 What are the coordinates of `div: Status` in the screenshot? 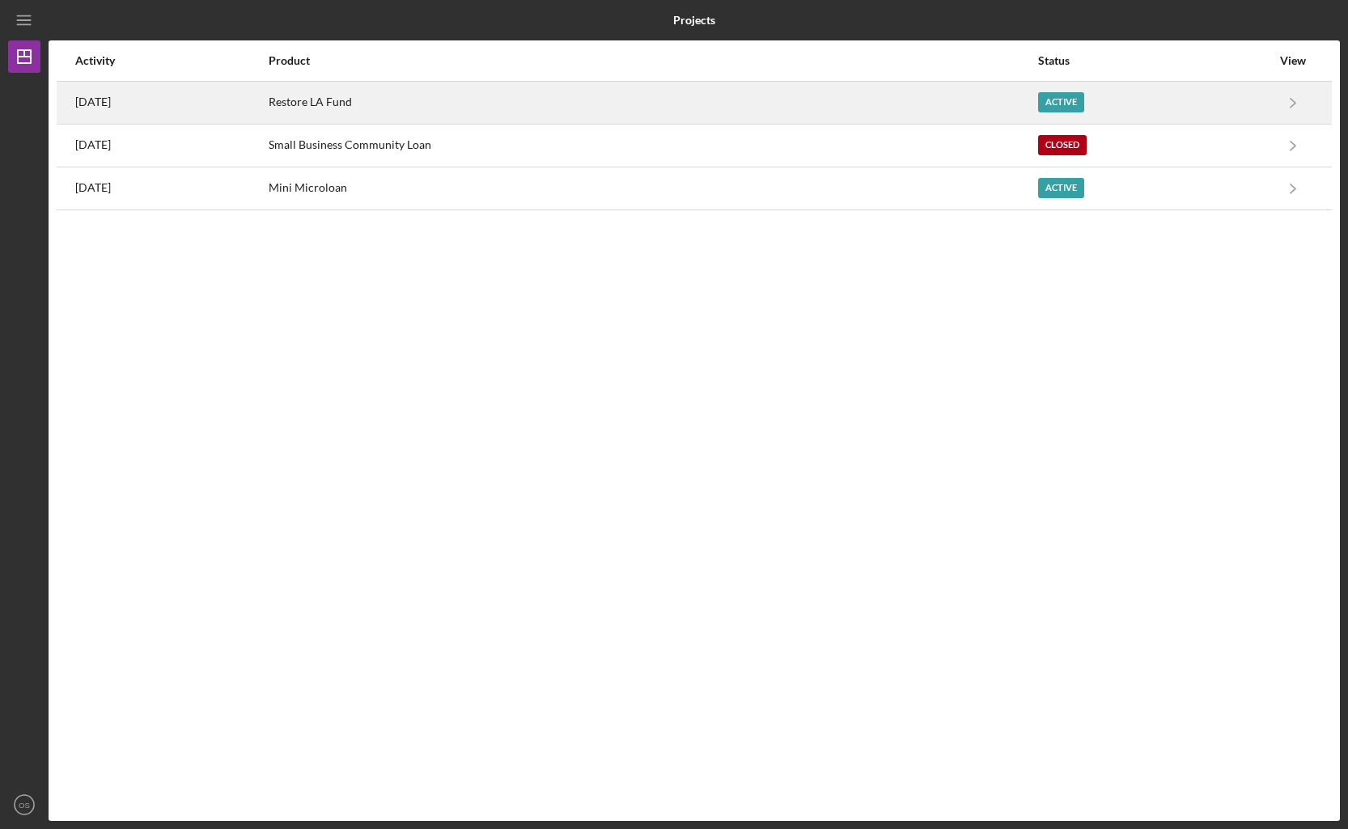 It's located at (1154, 61).